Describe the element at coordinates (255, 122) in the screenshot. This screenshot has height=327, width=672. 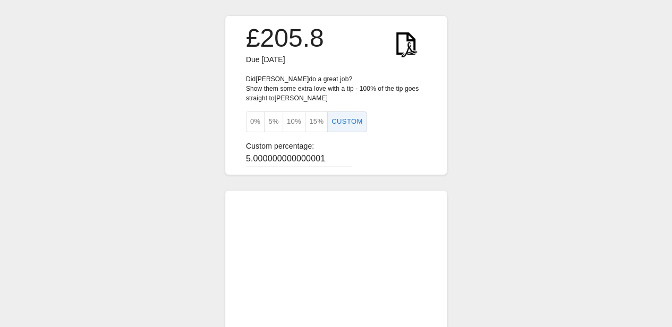
I see `button: 0%` at that location.